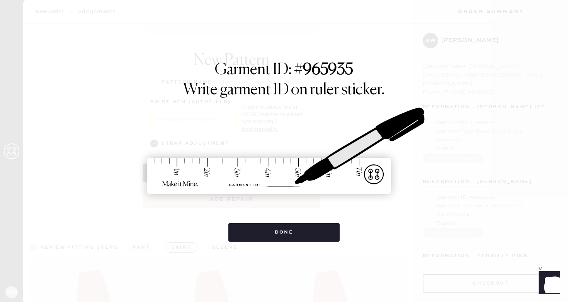 The width and height of the screenshot is (568, 302). What do you see at coordinates (284, 71) in the screenshot?
I see `h1: Garment ID: #` at bounding box center [284, 71].